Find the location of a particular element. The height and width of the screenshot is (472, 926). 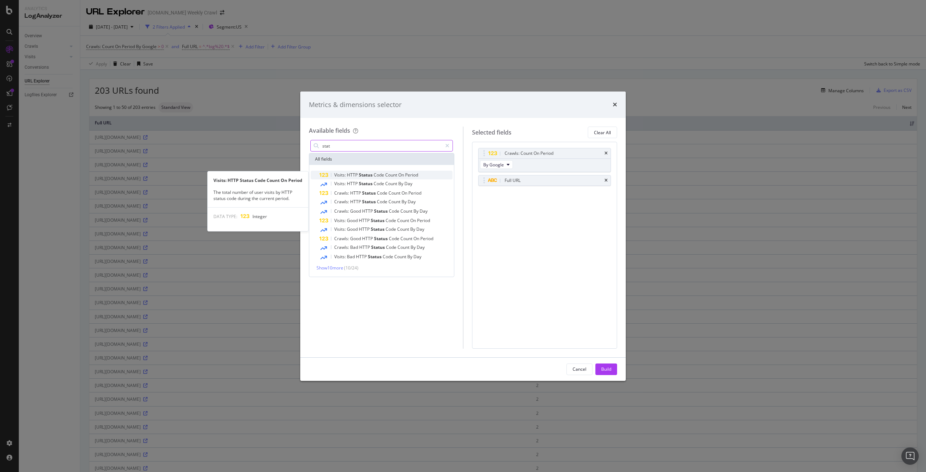

div: modal is located at coordinates (463, 236).